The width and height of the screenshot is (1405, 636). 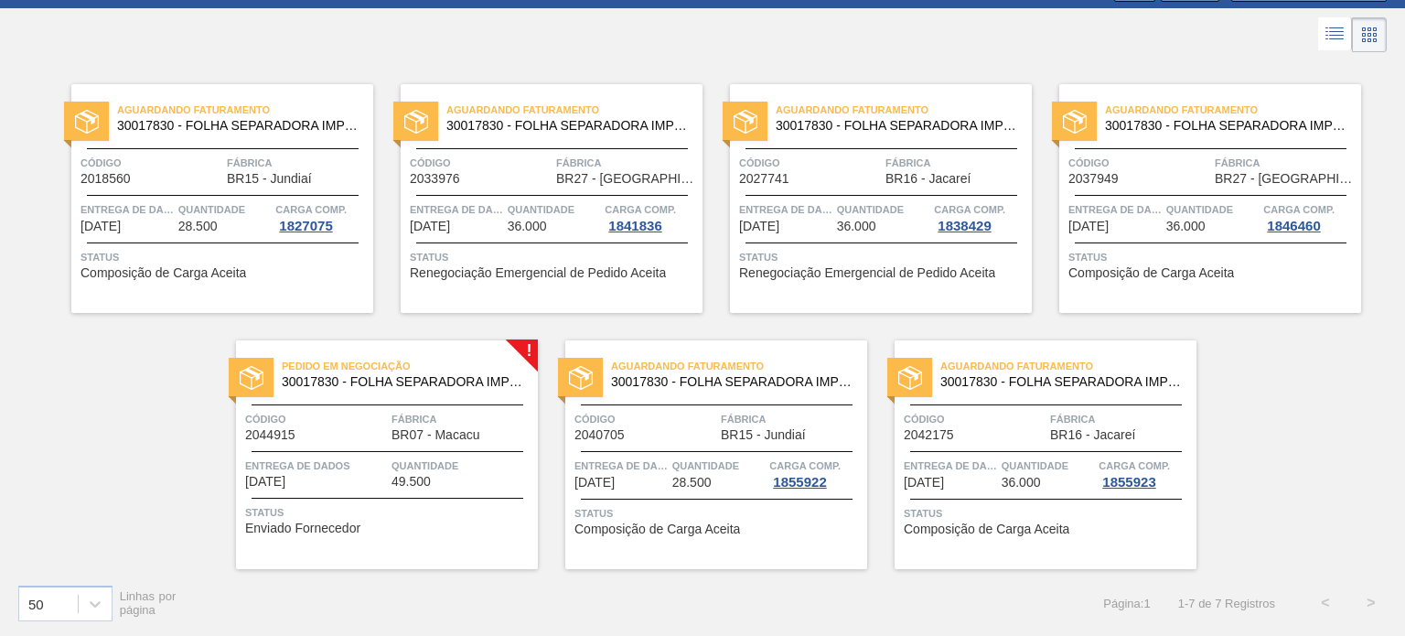 What do you see at coordinates (763, 435) in the screenshot?
I see `span: BR15 - Jundiaí` at bounding box center [763, 435].